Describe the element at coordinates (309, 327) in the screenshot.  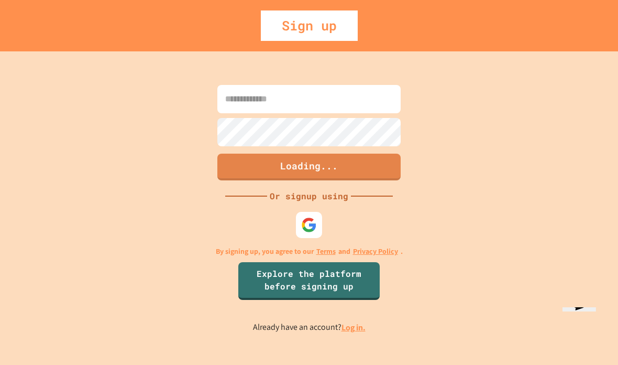
I see `p: Already have an account?` at that location.